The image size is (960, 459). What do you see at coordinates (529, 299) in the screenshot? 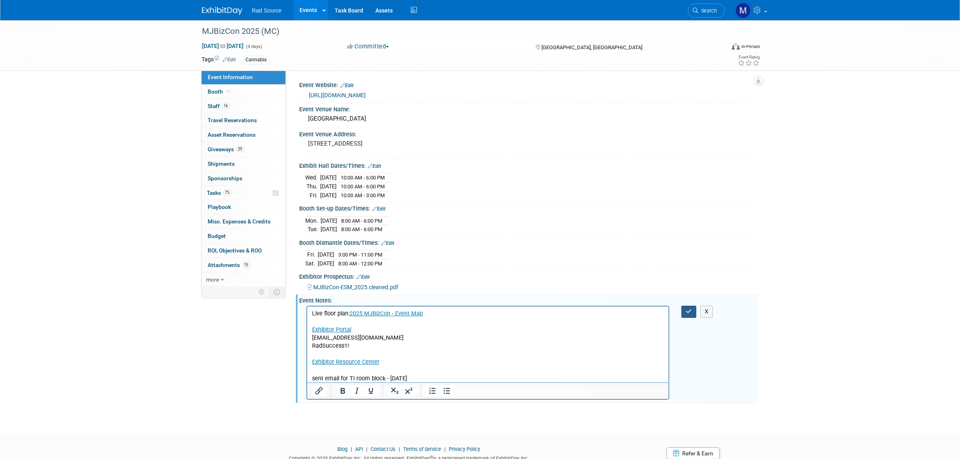
I see `div: Event Notes:` at bounding box center [529, 299].